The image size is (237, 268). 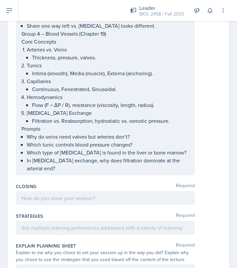 I want to click on p: Tunics, so click(x=108, y=65).